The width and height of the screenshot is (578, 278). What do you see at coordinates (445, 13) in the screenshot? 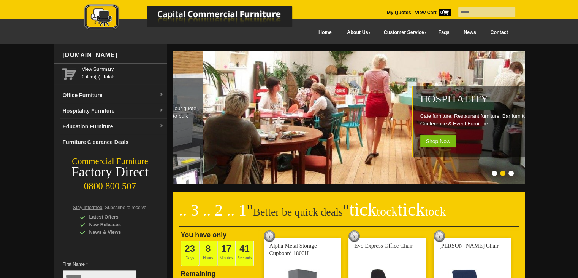
I see `span: 0` at bounding box center [445, 13].